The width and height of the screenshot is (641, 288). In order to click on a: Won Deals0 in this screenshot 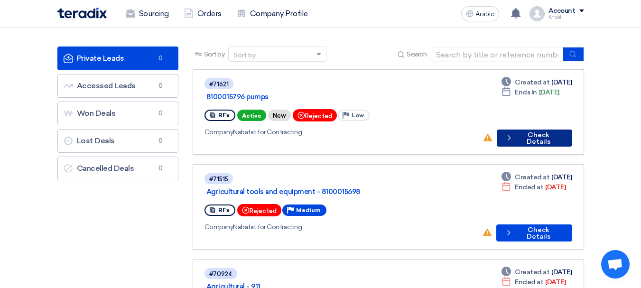, I will do `click(118, 113)`.